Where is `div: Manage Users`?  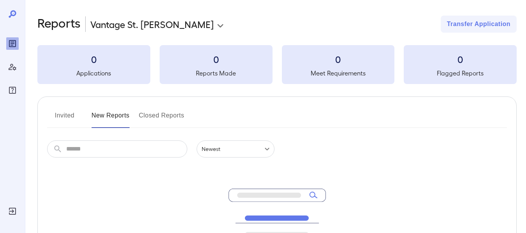 div: Manage Users is located at coordinates (12, 67).